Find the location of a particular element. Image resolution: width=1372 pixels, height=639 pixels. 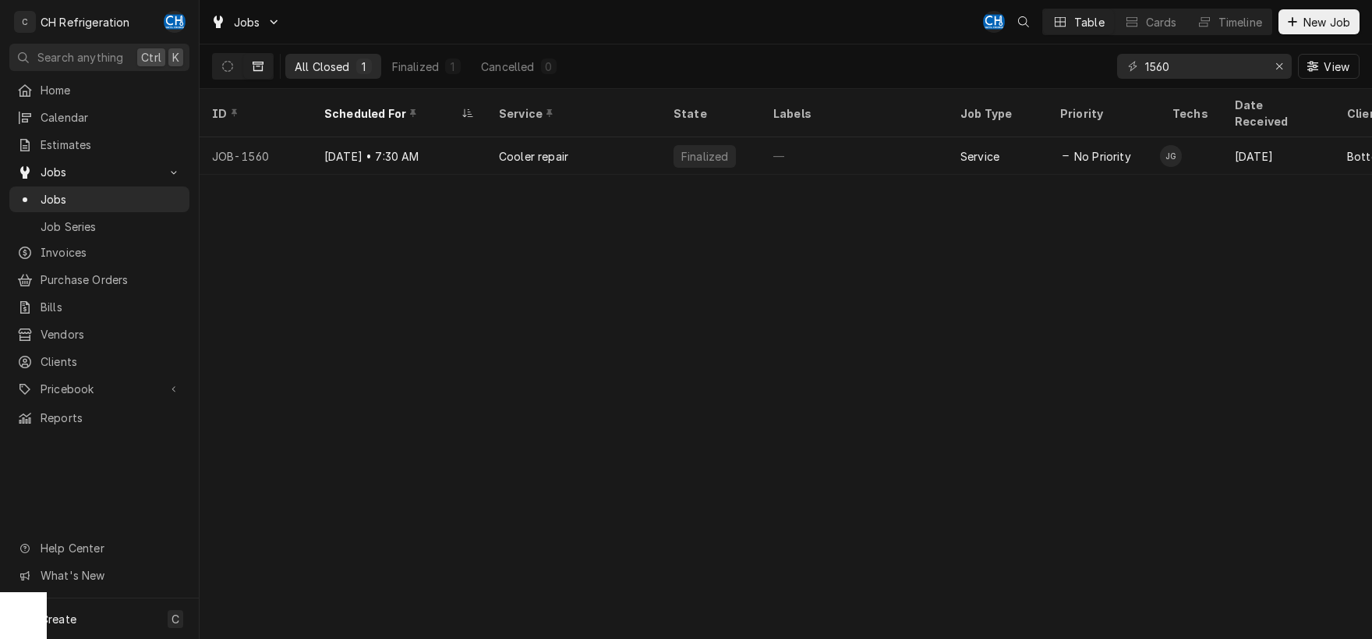

div: Job Type is located at coordinates (998, 113).